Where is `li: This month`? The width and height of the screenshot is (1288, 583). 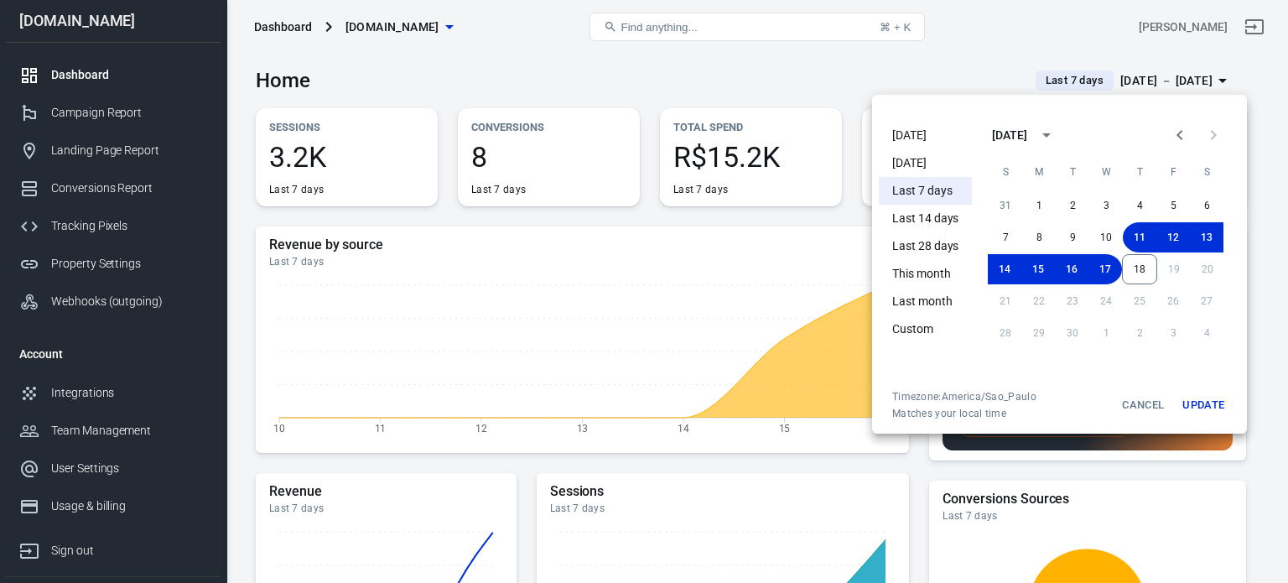 li: This month is located at coordinates (925, 273).